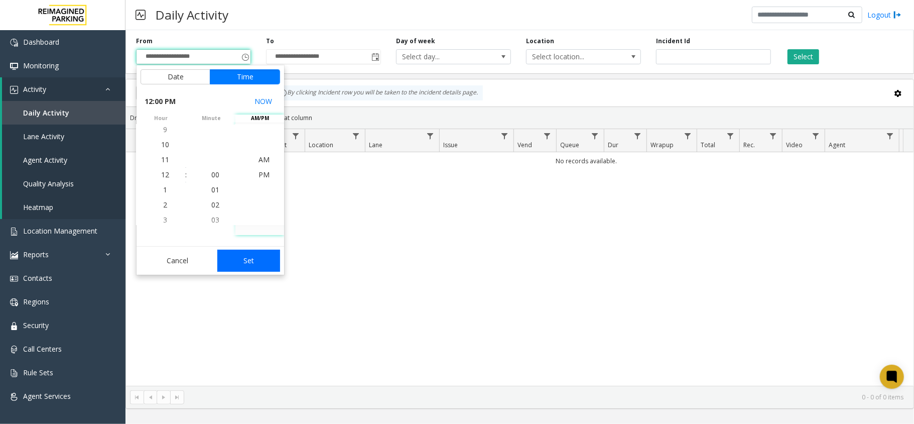 The image size is (914, 424). I want to click on span: Monitoring, so click(41, 65).